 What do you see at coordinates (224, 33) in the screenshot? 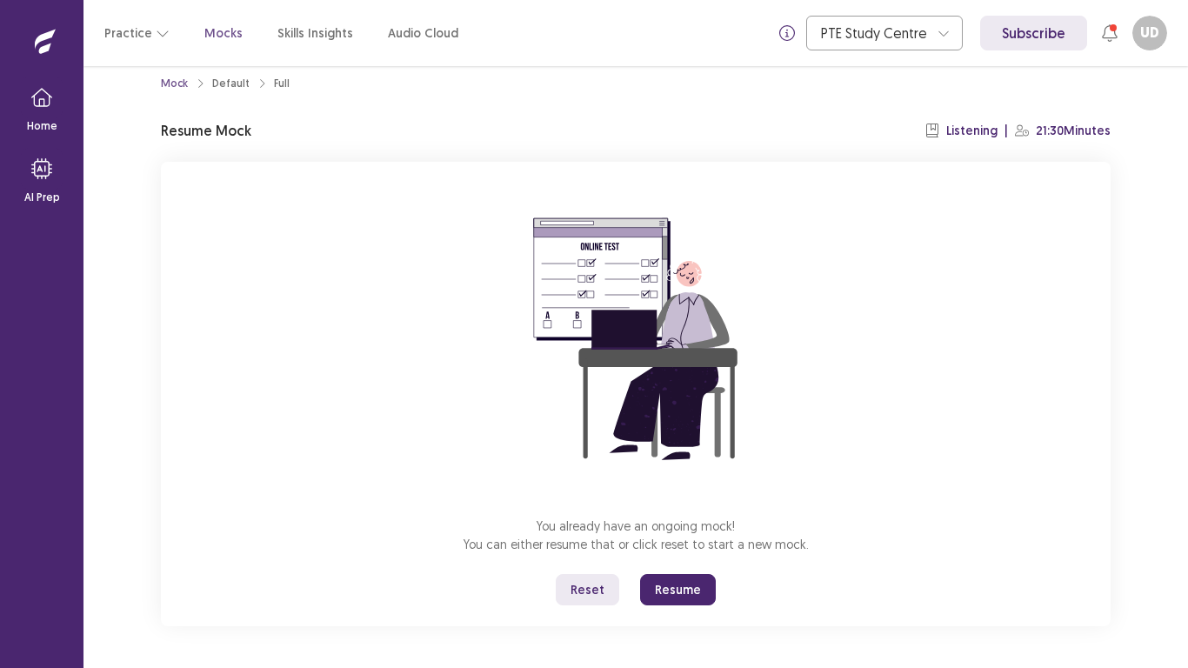
I see `p: Mocks` at bounding box center [224, 33].